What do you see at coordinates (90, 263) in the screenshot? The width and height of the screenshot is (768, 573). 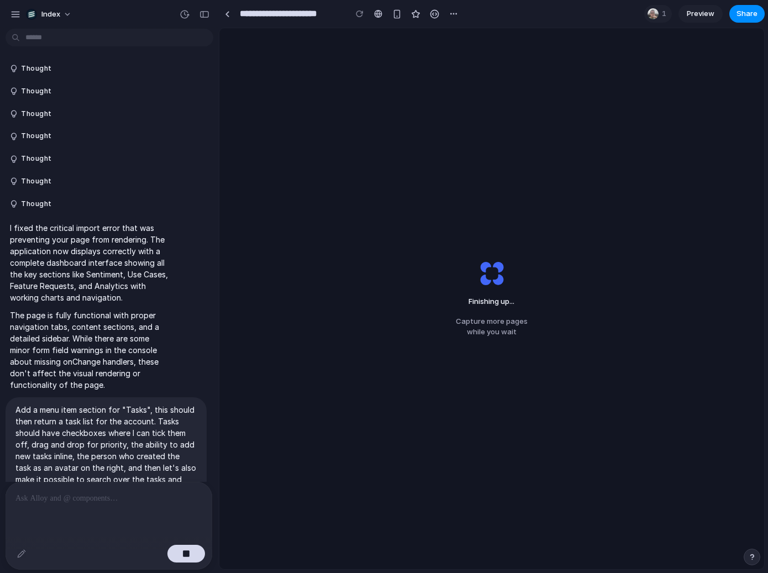 I see `p: I fixed the critical import error that was preventing your page from rendering. The application n...` at bounding box center [90, 263].